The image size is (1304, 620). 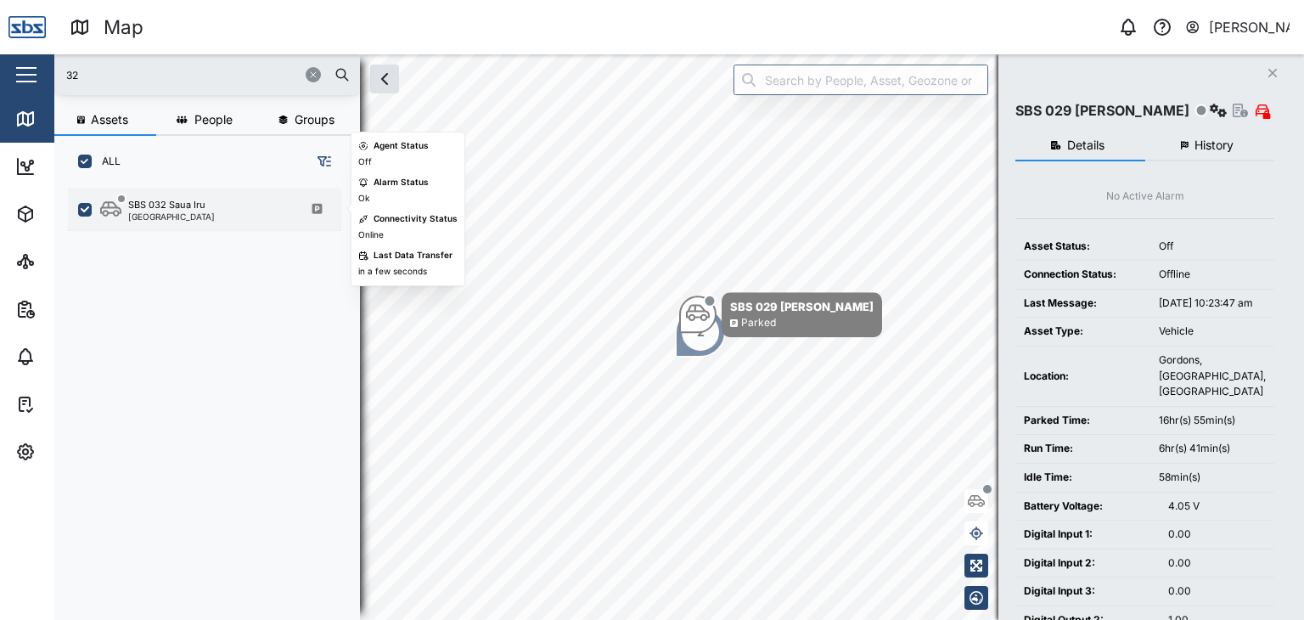 I want to click on div: Parked, so click(x=758, y=323).